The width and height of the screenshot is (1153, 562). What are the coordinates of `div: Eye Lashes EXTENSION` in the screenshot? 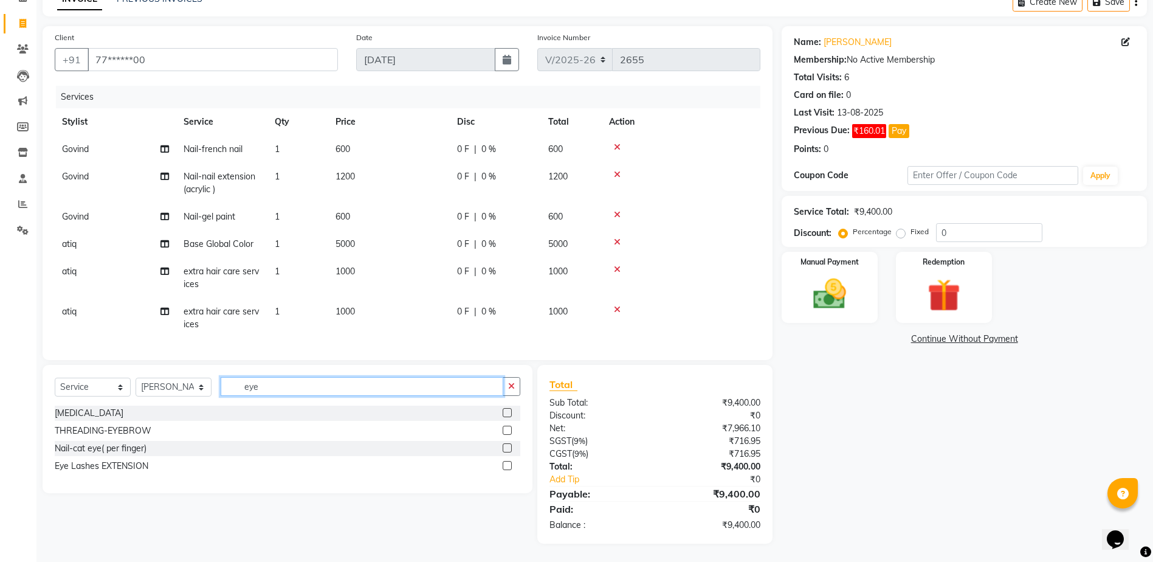 It's located at (102, 466).